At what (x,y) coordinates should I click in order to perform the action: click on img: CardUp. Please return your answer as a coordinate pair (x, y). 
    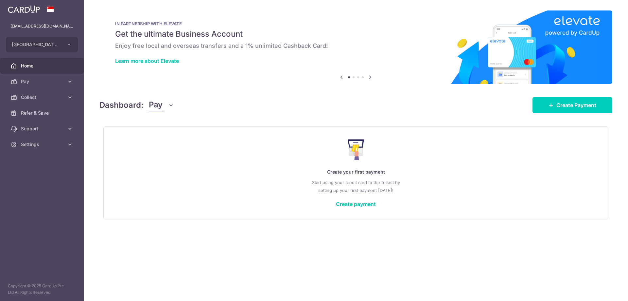
    Looking at the image, I should click on (24, 9).